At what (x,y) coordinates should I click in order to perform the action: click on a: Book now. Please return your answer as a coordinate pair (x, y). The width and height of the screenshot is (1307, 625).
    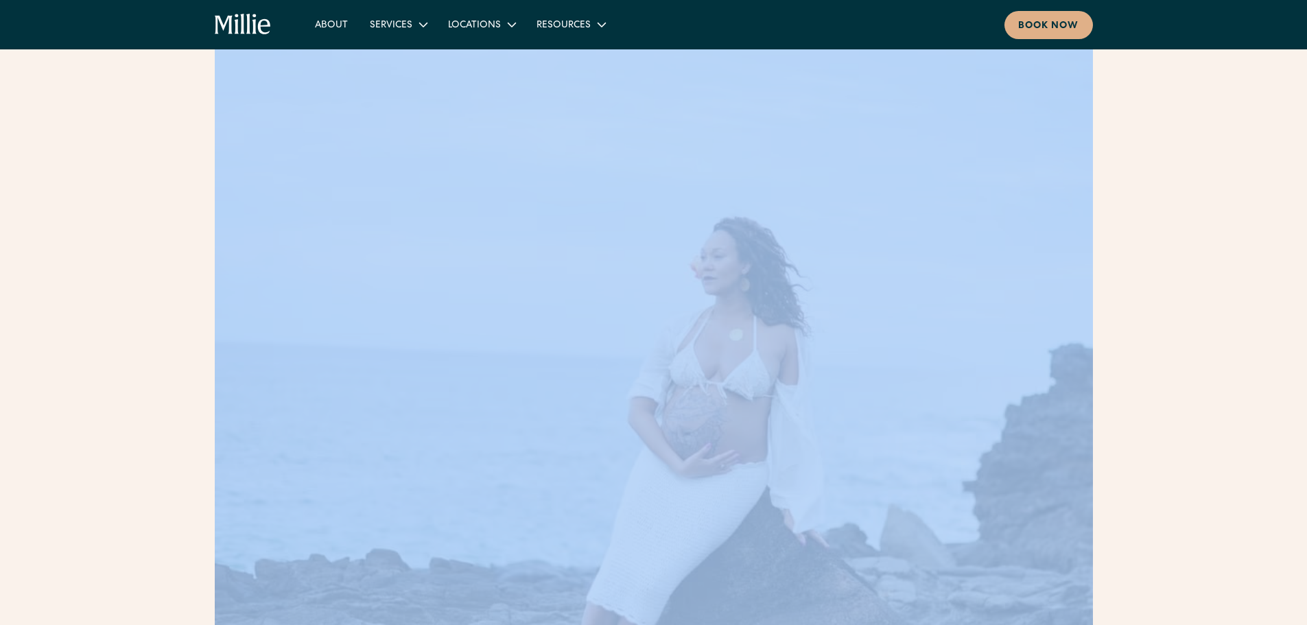
    Looking at the image, I should click on (1048, 25).